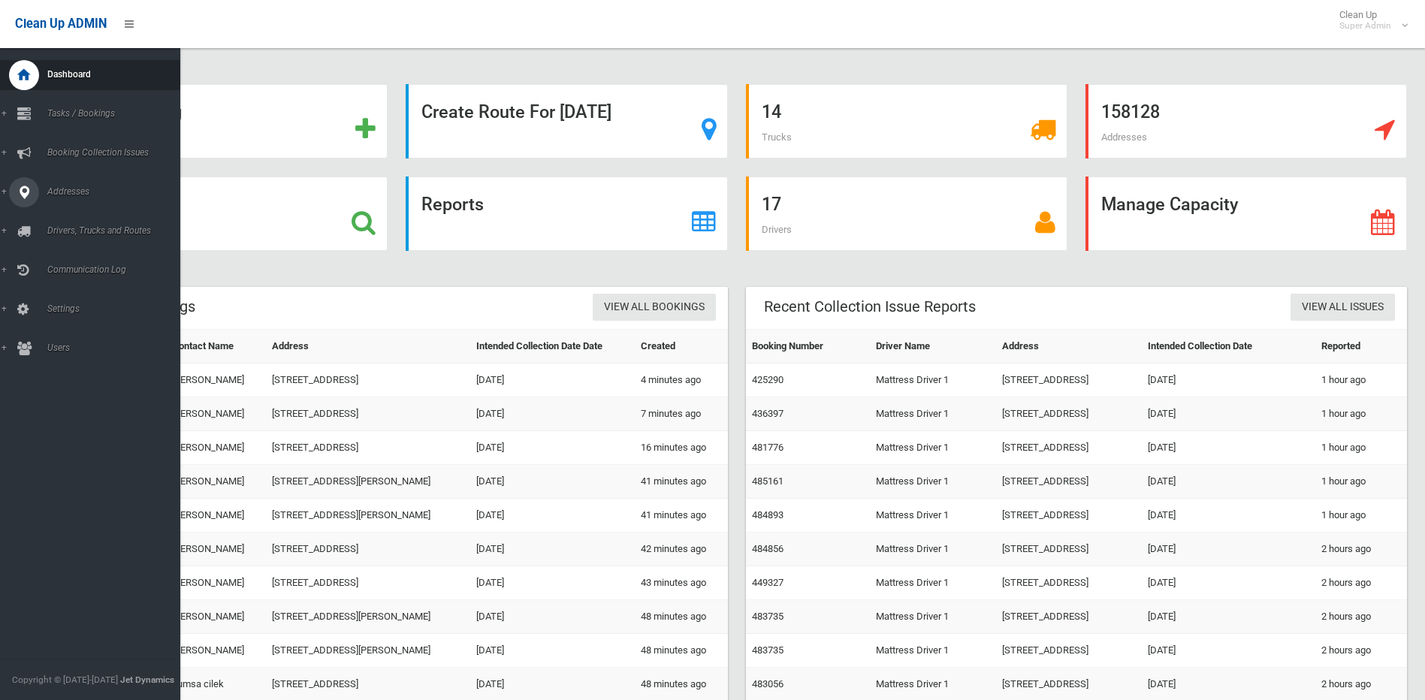 The width and height of the screenshot is (1425, 700). Describe the element at coordinates (681, 448) in the screenshot. I see `td: 16 minutes ago` at that location.